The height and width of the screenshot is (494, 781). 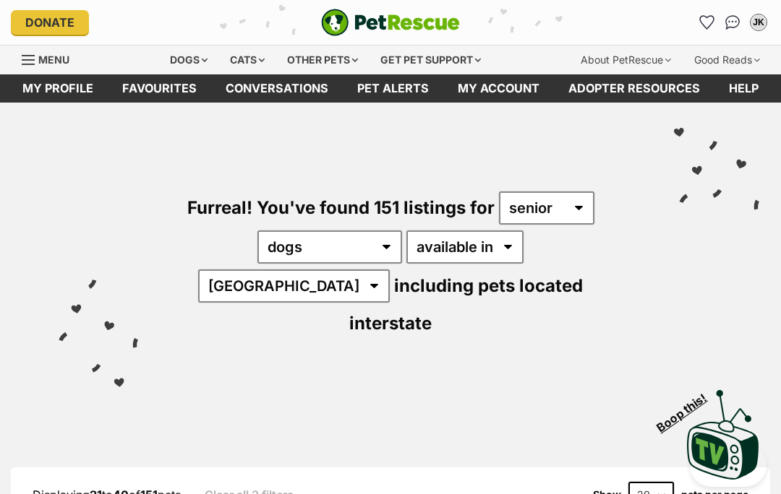 I want to click on a: Help, so click(x=743, y=88).